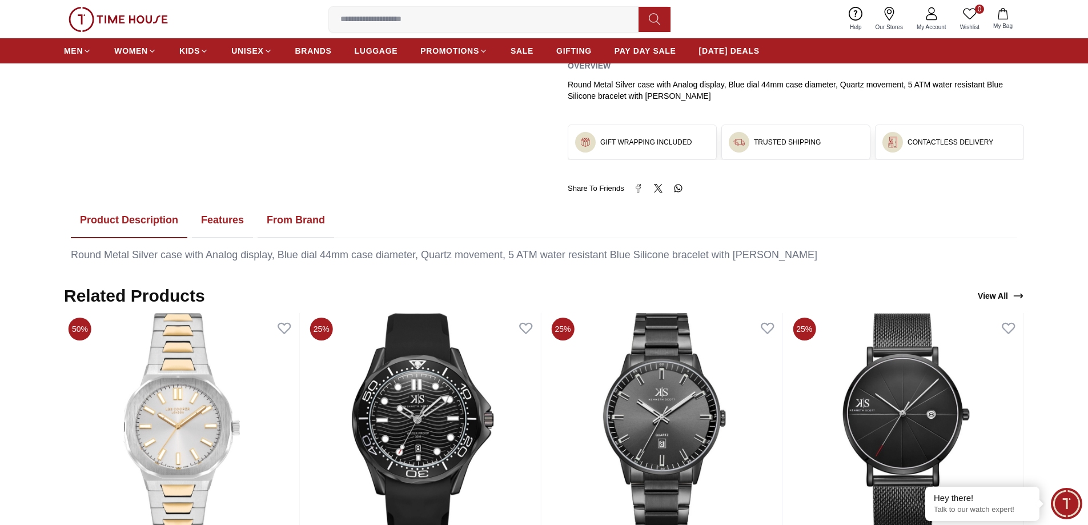 The image size is (1088, 525). What do you see at coordinates (222, 221) in the screenshot?
I see `button: Features` at bounding box center [222, 221].